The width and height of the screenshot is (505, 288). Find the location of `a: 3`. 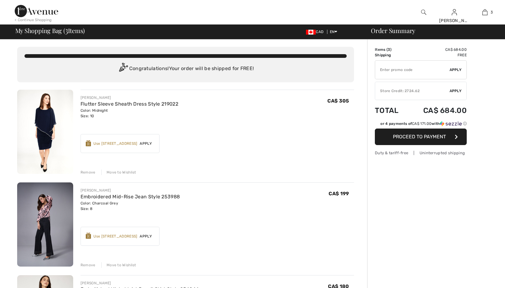

a: 3 is located at coordinates (485, 12).